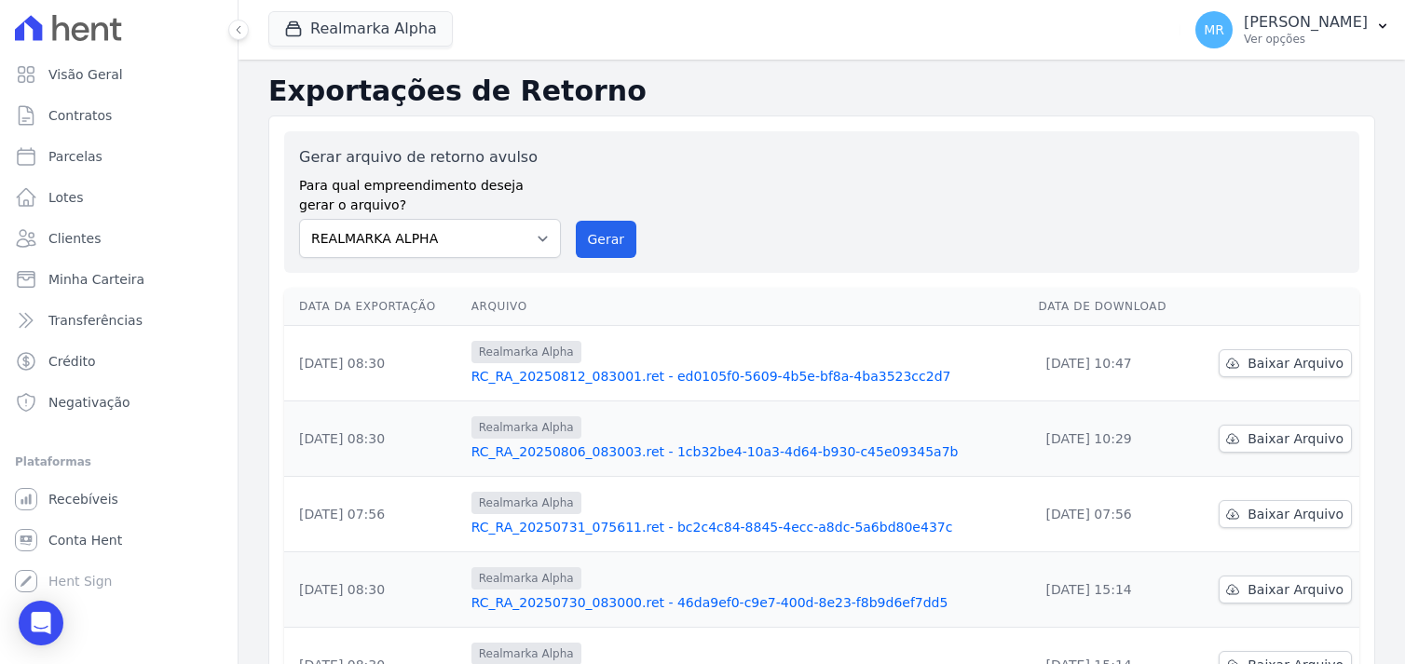  I want to click on a: Conta Hent, so click(118, 540).